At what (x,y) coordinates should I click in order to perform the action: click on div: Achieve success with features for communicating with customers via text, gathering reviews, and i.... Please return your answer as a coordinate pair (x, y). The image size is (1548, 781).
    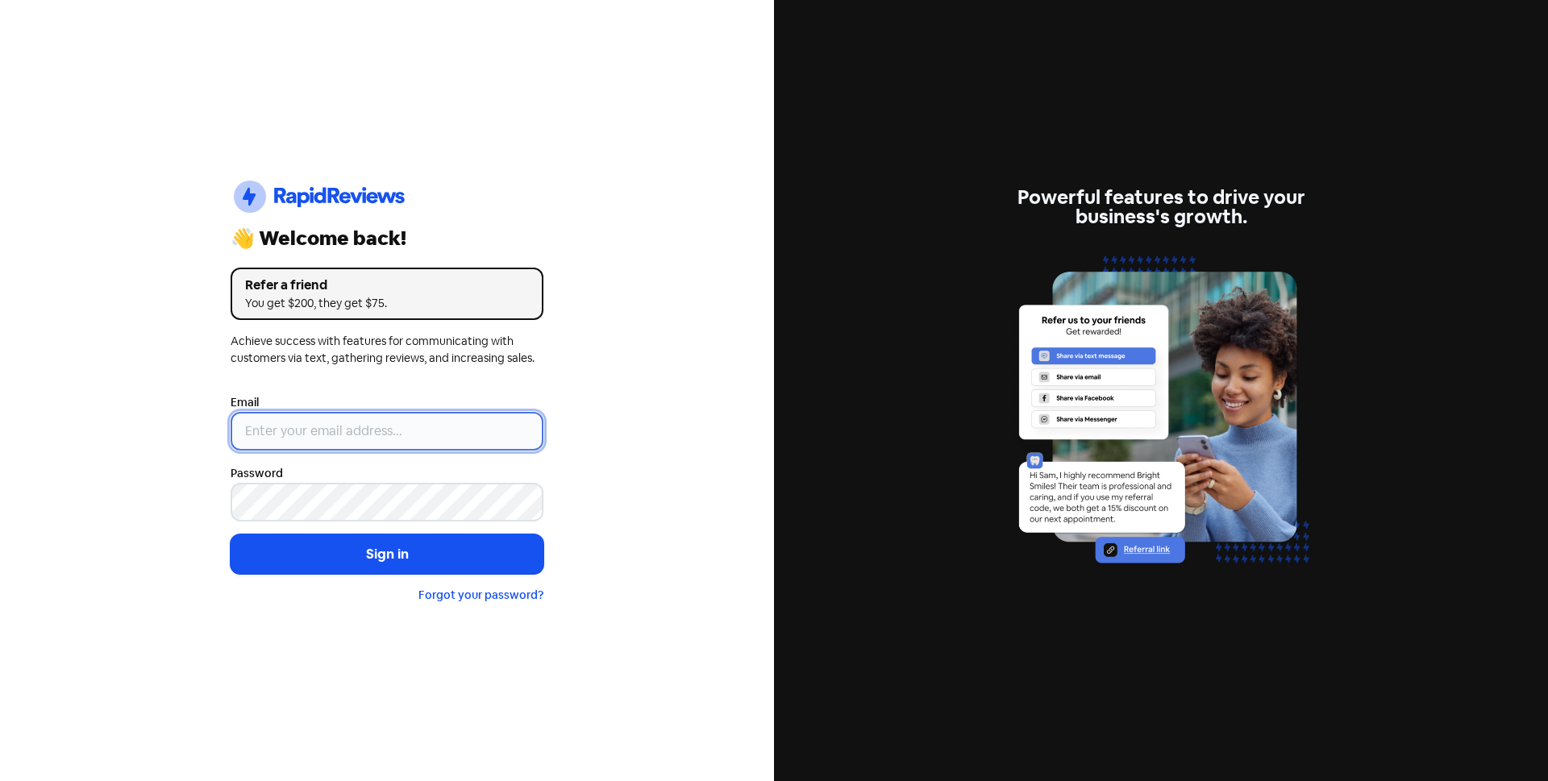
    Looking at the image, I should click on (387, 350).